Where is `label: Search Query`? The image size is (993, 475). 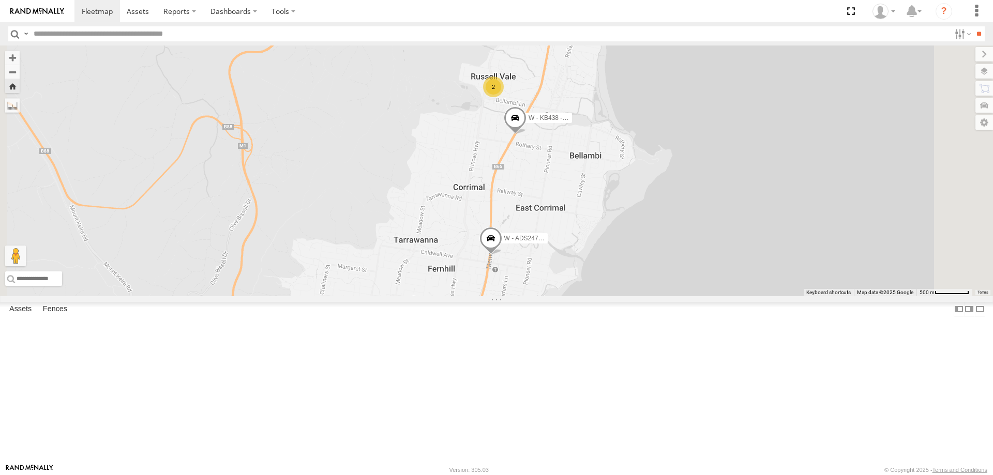 label: Search Query is located at coordinates (26, 34).